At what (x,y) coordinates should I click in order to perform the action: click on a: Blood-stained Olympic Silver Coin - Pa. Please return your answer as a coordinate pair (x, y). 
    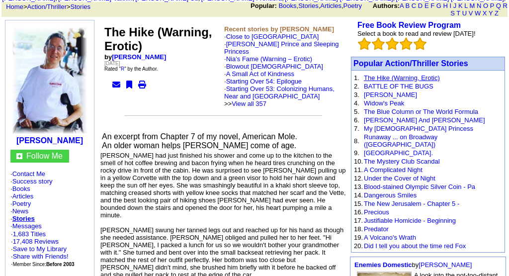
    Looking at the image, I should click on (419, 186).